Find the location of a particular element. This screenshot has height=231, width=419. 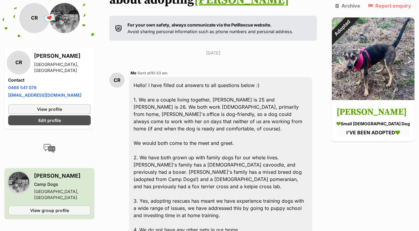

a: Edit profile is located at coordinates (49, 120).